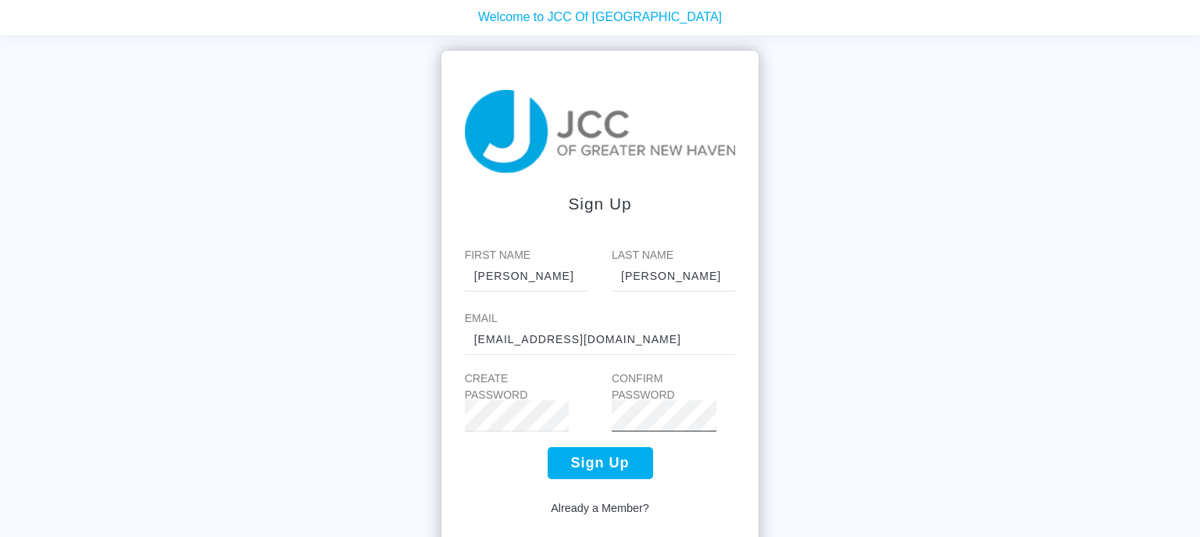 Image resolution: width=1200 pixels, height=537 pixels. What do you see at coordinates (527, 276) in the screenshot?
I see `input: John` at bounding box center [527, 276].